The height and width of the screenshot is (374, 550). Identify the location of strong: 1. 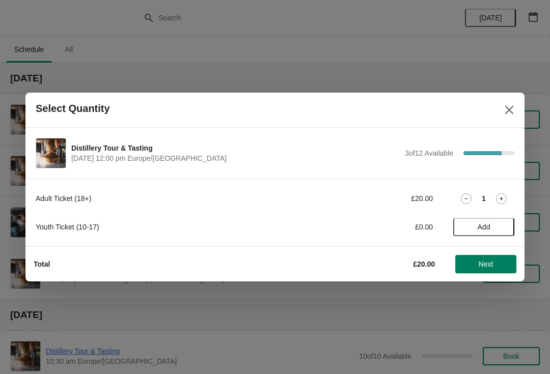
(484, 199).